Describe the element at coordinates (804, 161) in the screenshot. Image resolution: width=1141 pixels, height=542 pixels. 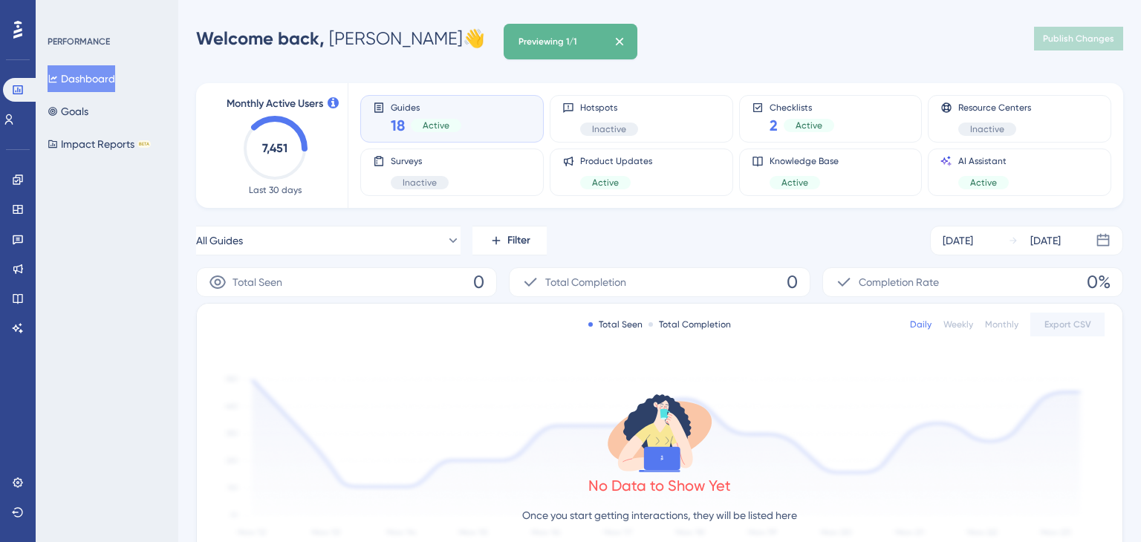
I see `span: Knowledge Base` at that location.